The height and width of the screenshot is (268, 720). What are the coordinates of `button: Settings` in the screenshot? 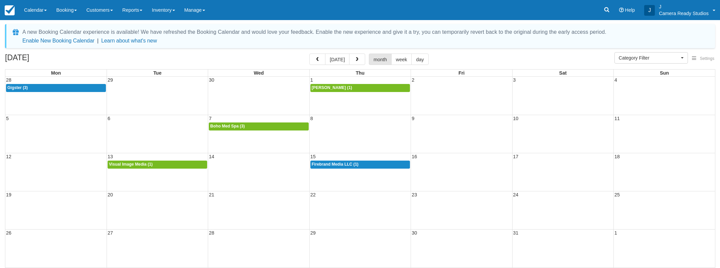 It's located at (703, 58).